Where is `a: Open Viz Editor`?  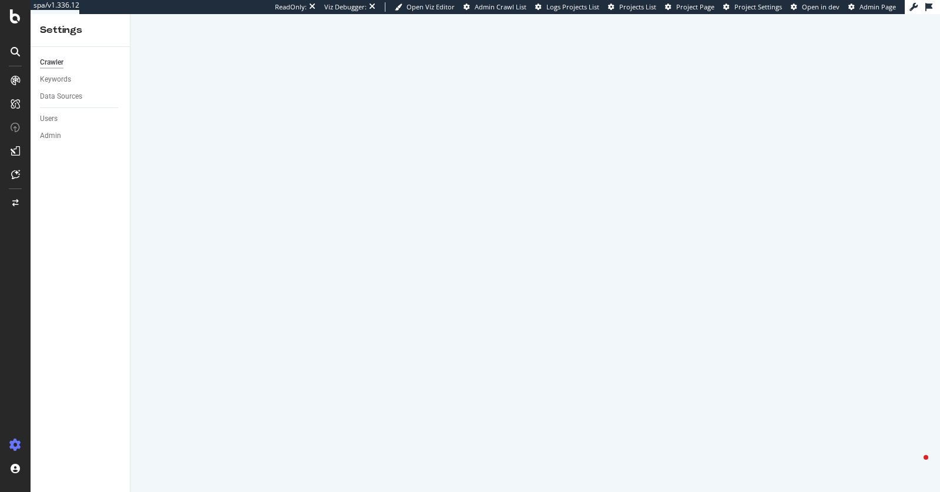 a: Open Viz Editor is located at coordinates (425, 7).